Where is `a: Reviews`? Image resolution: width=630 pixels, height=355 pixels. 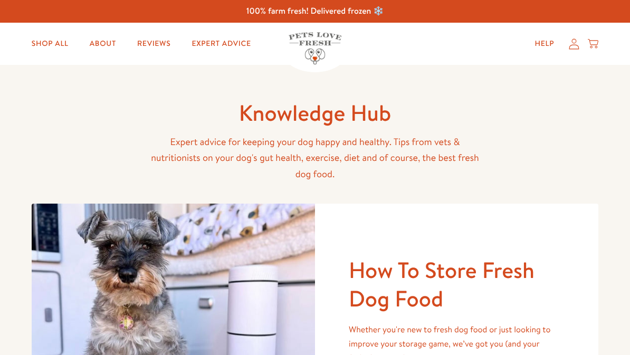
a: Reviews is located at coordinates (154, 44).